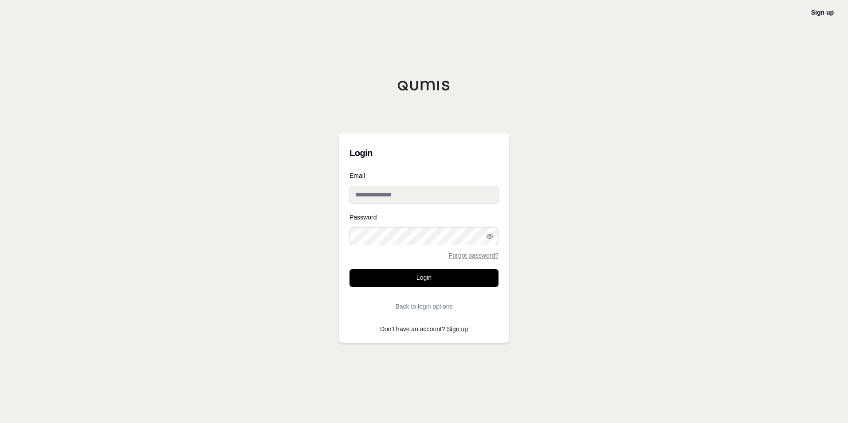 The image size is (848, 423). What do you see at coordinates (424, 306) in the screenshot?
I see `button: Back to login options` at bounding box center [424, 306].